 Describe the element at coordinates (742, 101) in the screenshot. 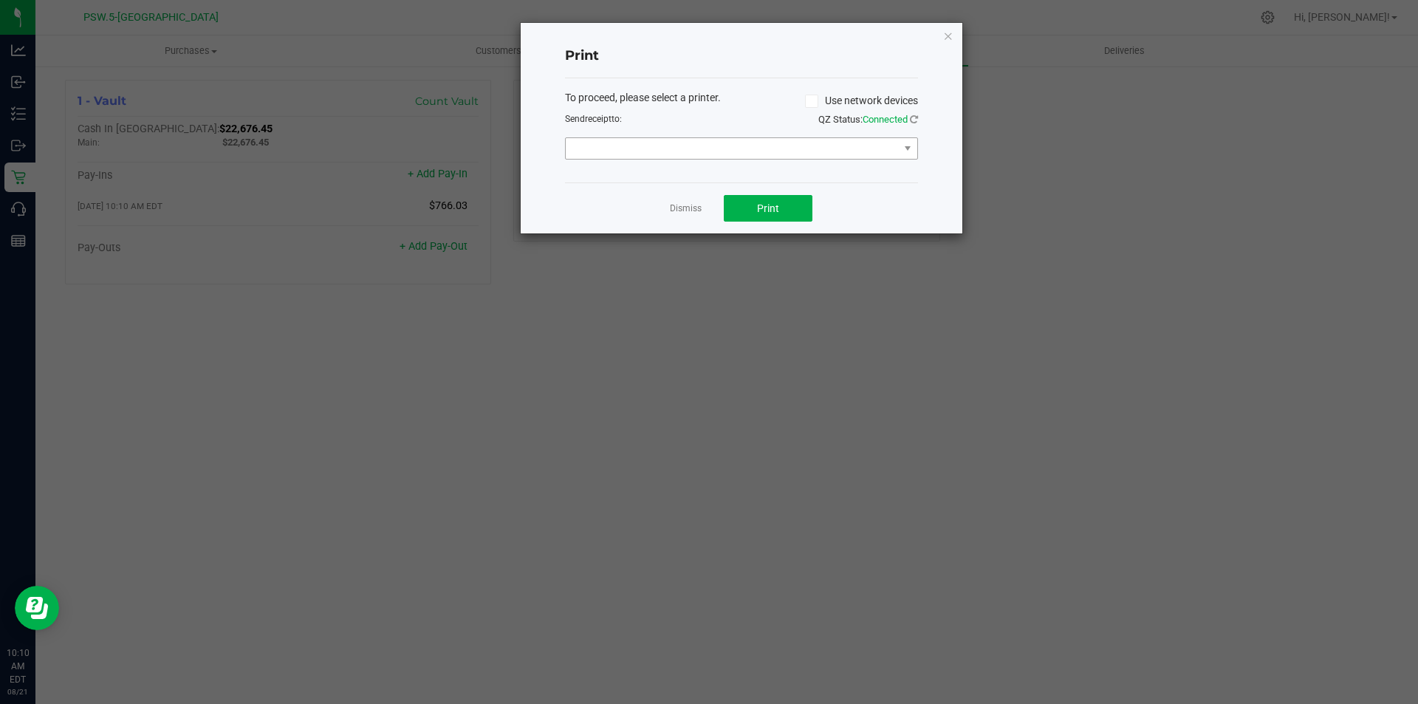

I see `div: To proceed, please select a printer.` at that location.